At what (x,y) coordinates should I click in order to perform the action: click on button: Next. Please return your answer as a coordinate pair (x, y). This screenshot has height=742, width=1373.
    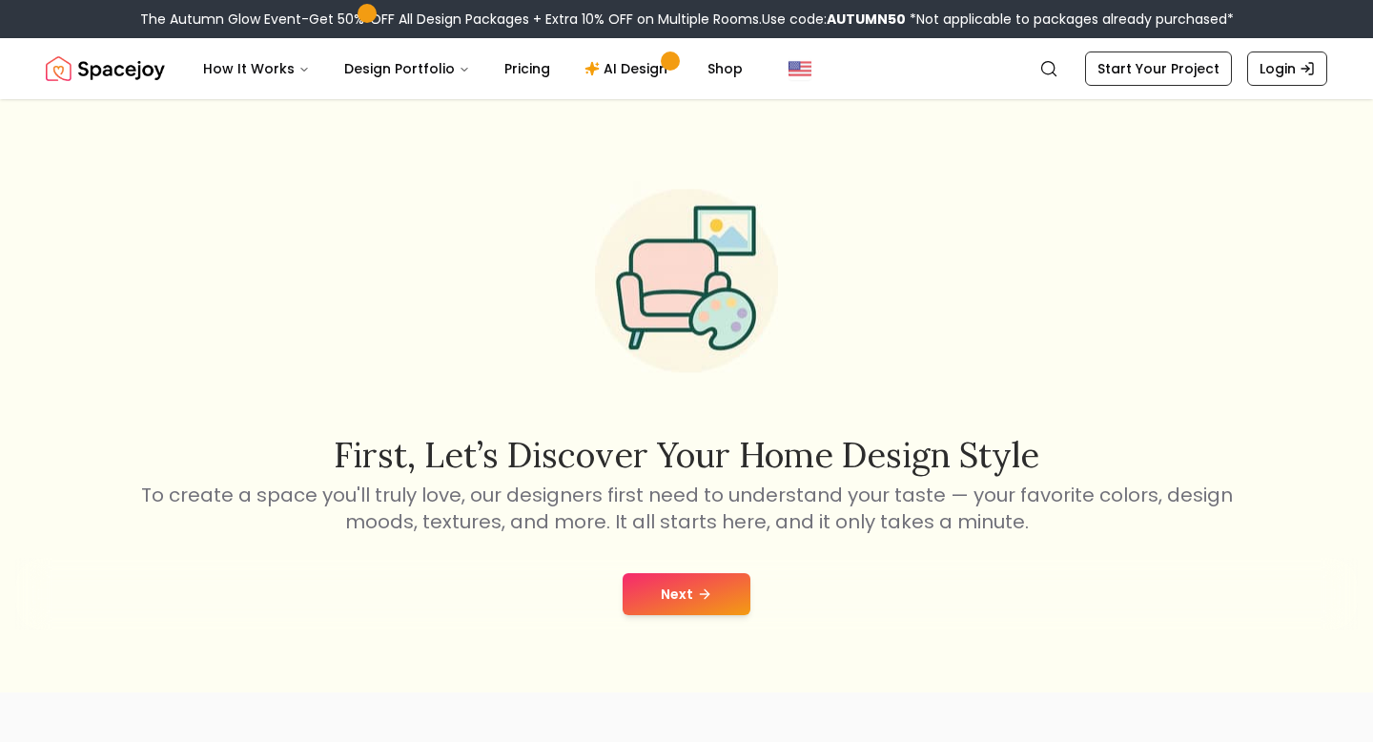
    Looking at the image, I should click on (687, 594).